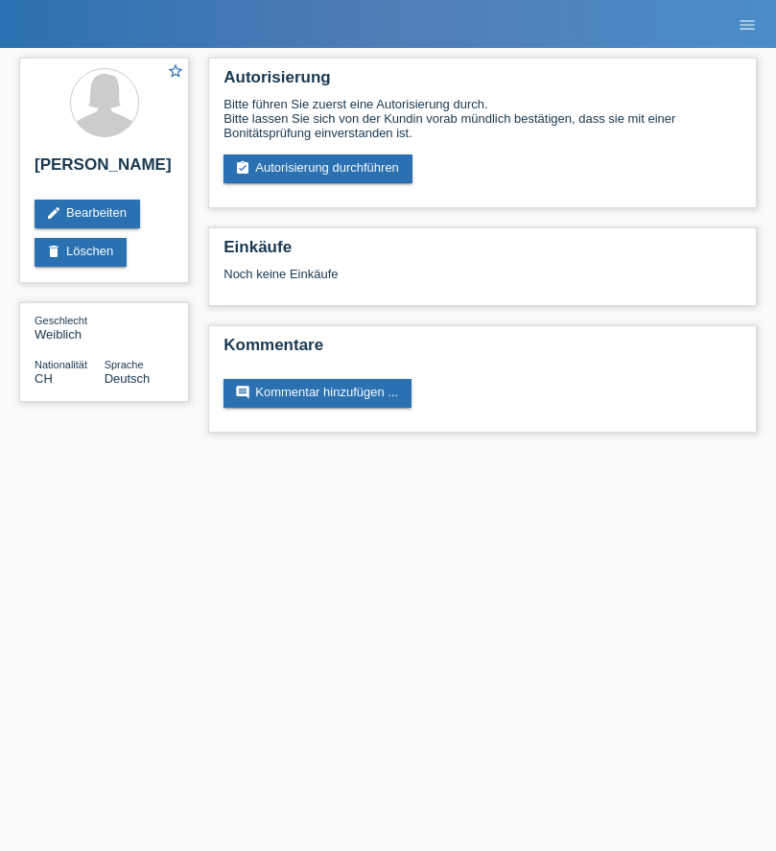 This screenshot has height=851, width=776. Describe the element at coordinates (243, 168) in the screenshot. I see `i: assignment_turned_in` at that location.